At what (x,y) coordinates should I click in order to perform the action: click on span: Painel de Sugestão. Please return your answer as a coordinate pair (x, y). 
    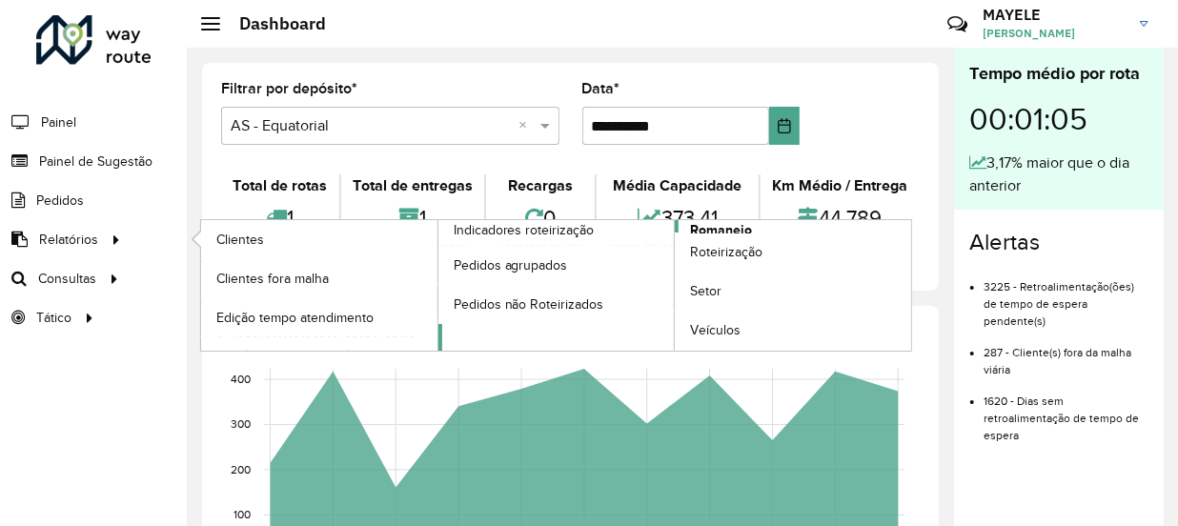
    Looking at the image, I should click on (95, 161).